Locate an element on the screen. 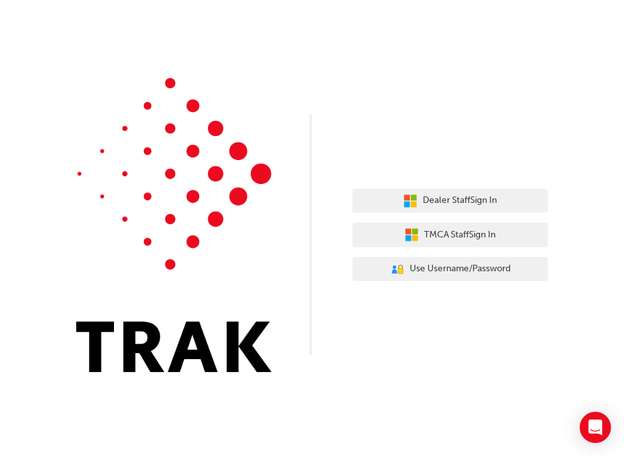 The height and width of the screenshot is (456, 624). span: Dealer Staff Sign In is located at coordinates (460, 200).